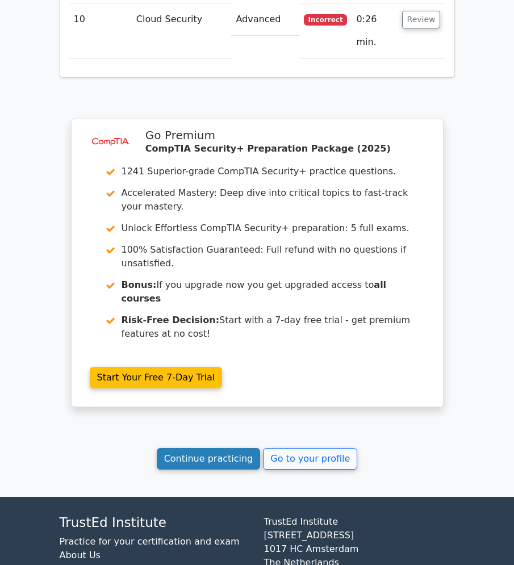  Describe the element at coordinates (80, 555) in the screenshot. I see `a: About Us` at that location.